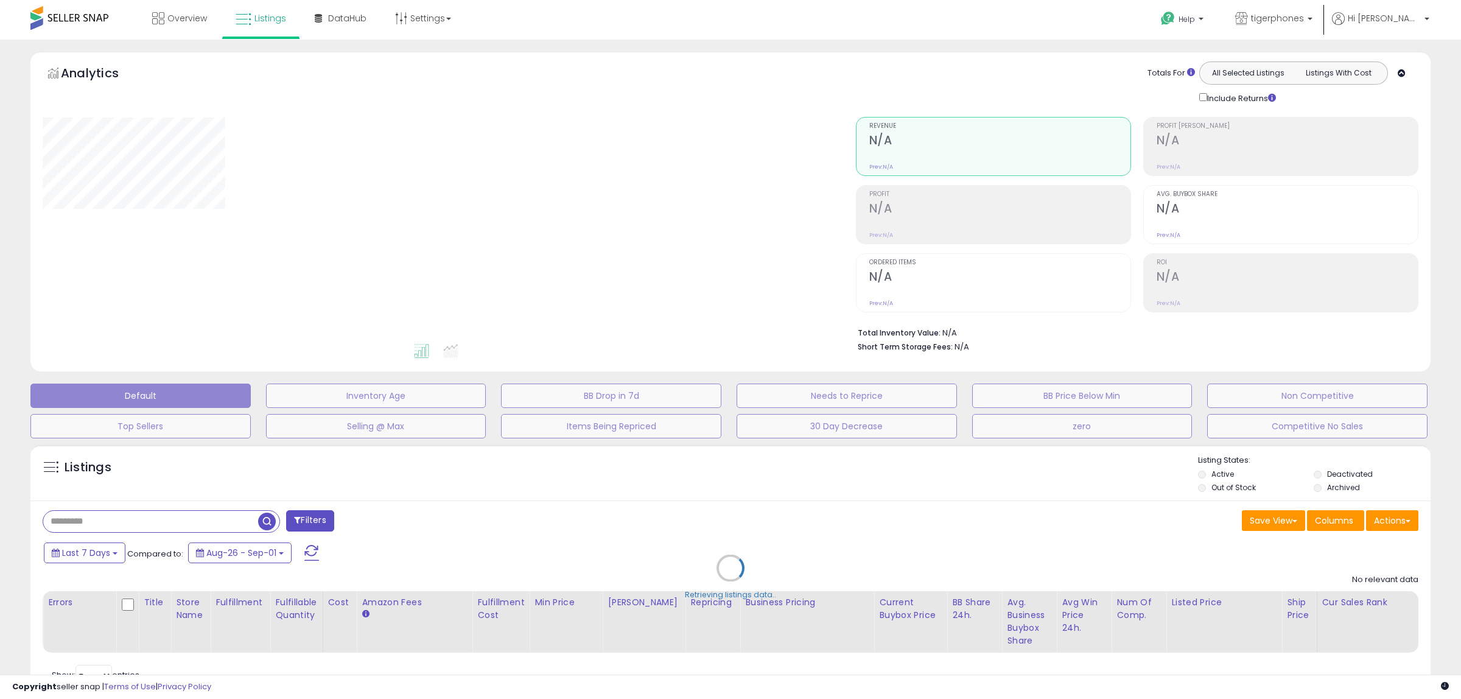  What do you see at coordinates (1000, 126) in the screenshot?
I see `span: Revenue` at bounding box center [1000, 126].